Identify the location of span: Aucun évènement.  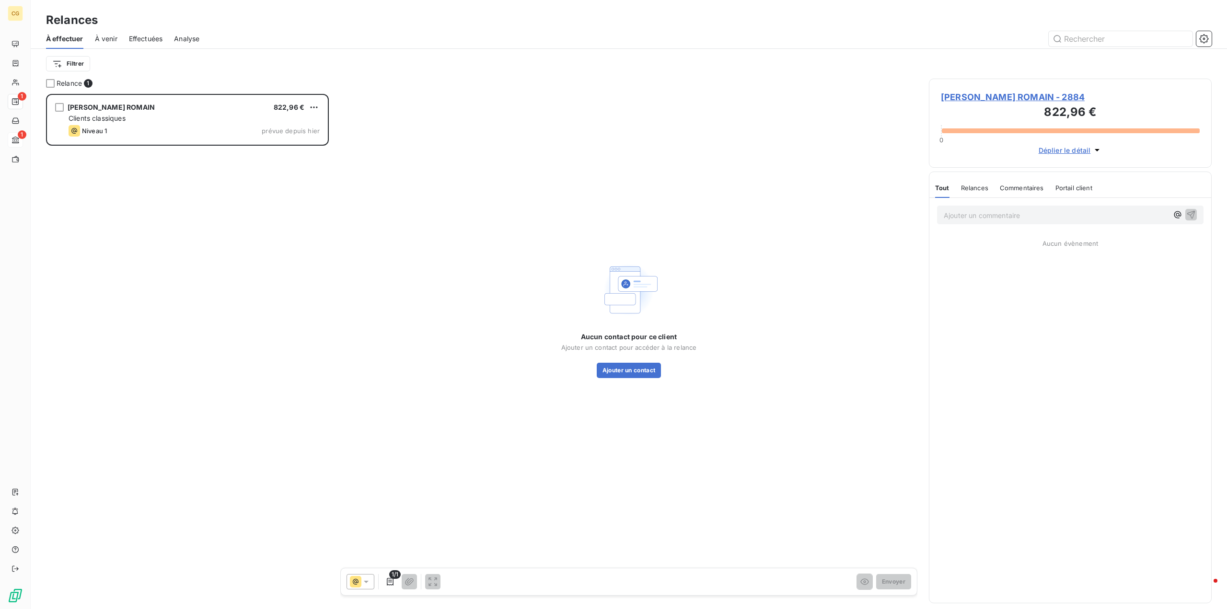
(1070, 243).